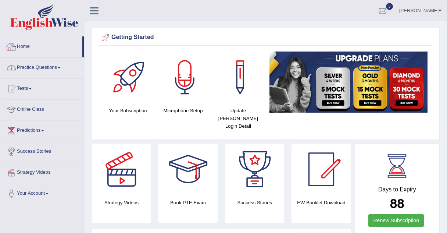 Image resolution: width=447 pixels, height=233 pixels. What do you see at coordinates (396, 220) in the screenshot?
I see `a: Renew Subscription` at bounding box center [396, 220].